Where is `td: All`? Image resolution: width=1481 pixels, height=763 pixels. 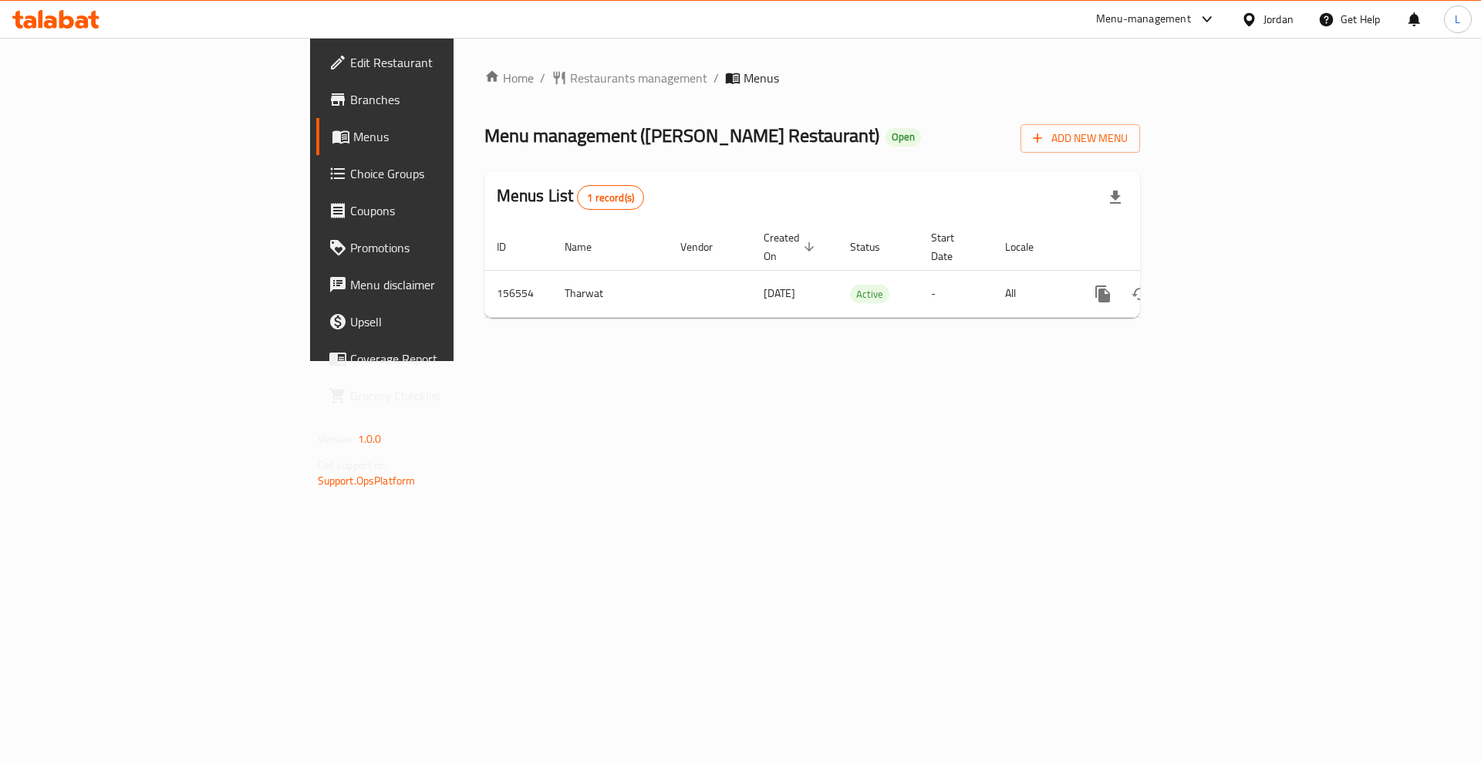
td: All is located at coordinates (1032, 293).